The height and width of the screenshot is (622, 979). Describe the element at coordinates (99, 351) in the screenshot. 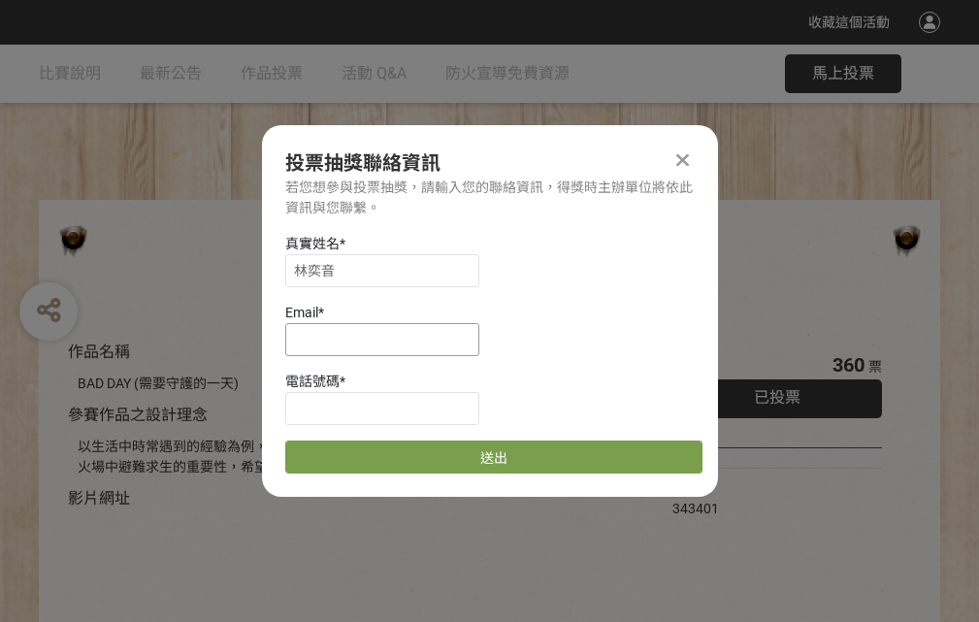

I see `span: 作品名稱` at that location.